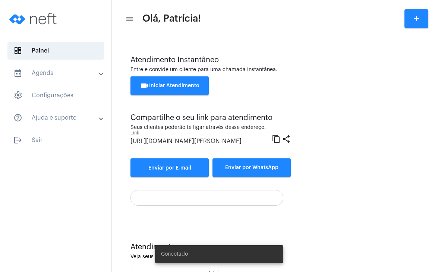 This screenshot has width=438, height=272. I want to click on div: Seus clientes poderão te ligar através desse endereço., so click(210, 127).